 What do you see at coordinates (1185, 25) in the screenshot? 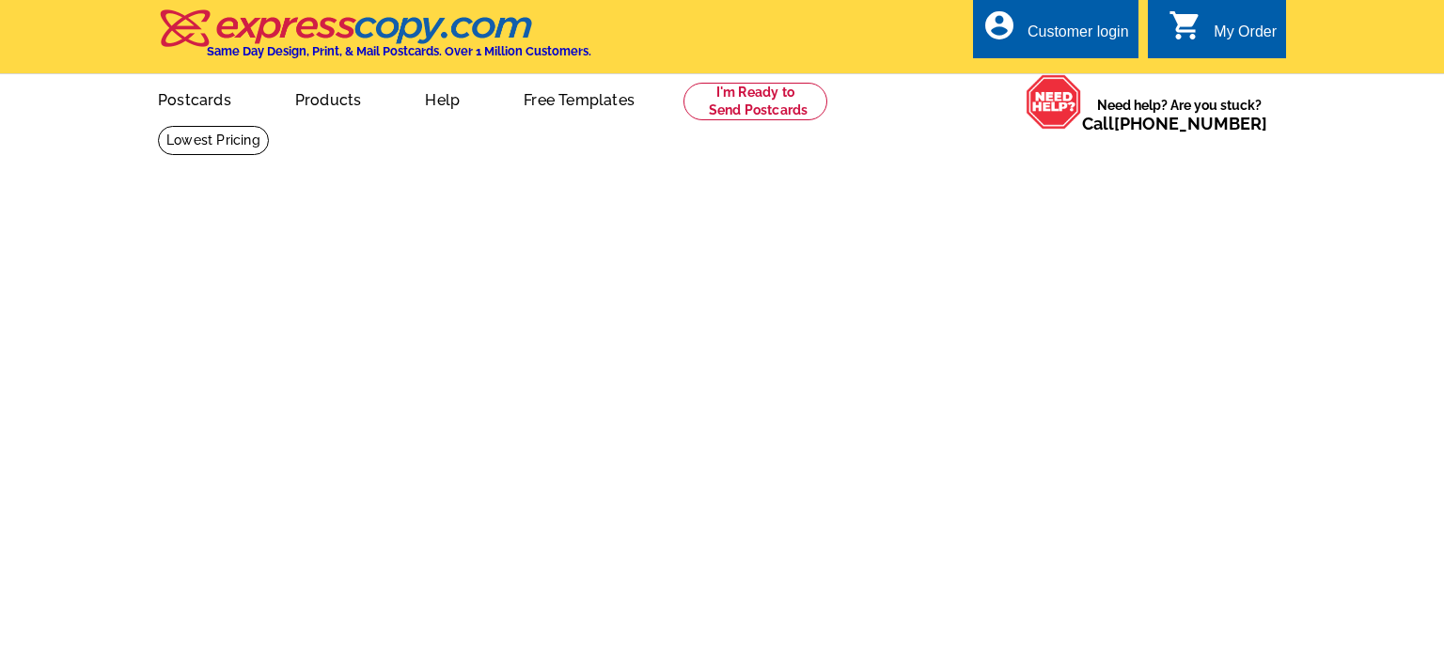
I see `i: shopping_cart` at bounding box center [1185, 25].